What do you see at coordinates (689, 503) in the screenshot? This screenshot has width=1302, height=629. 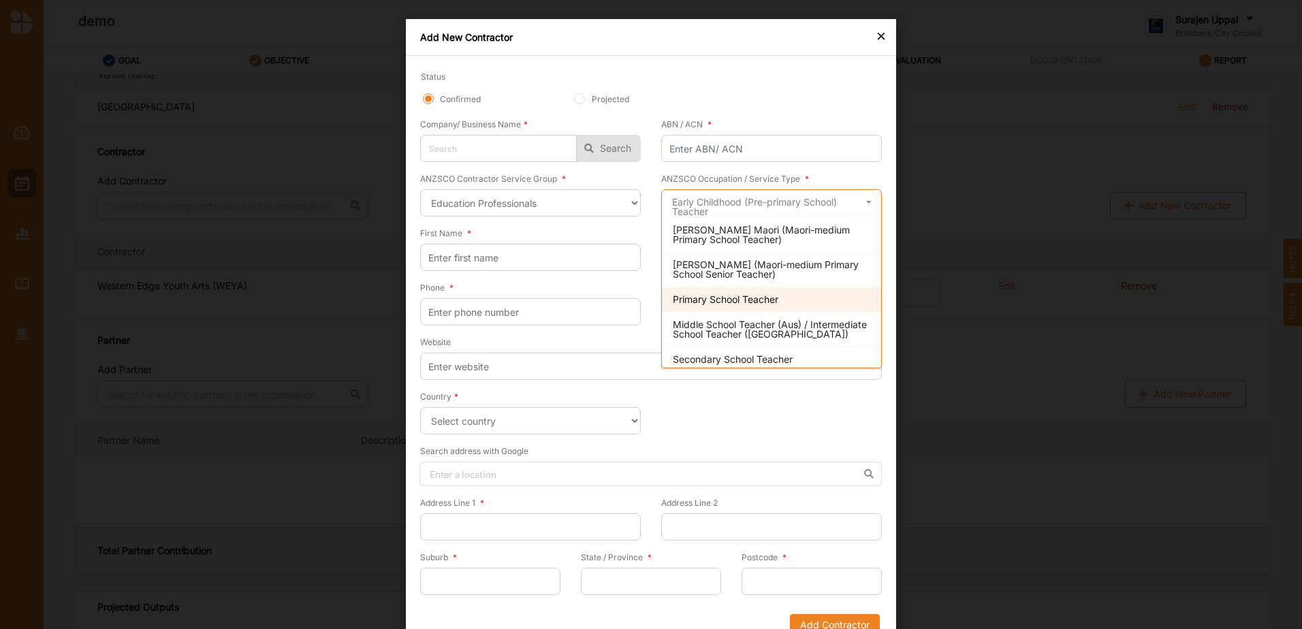 I see `label: Address Line 2` at bounding box center [689, 503].